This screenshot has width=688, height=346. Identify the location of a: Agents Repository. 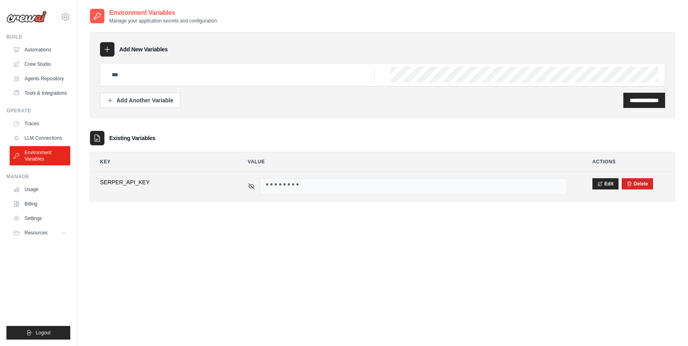
(40, 79).